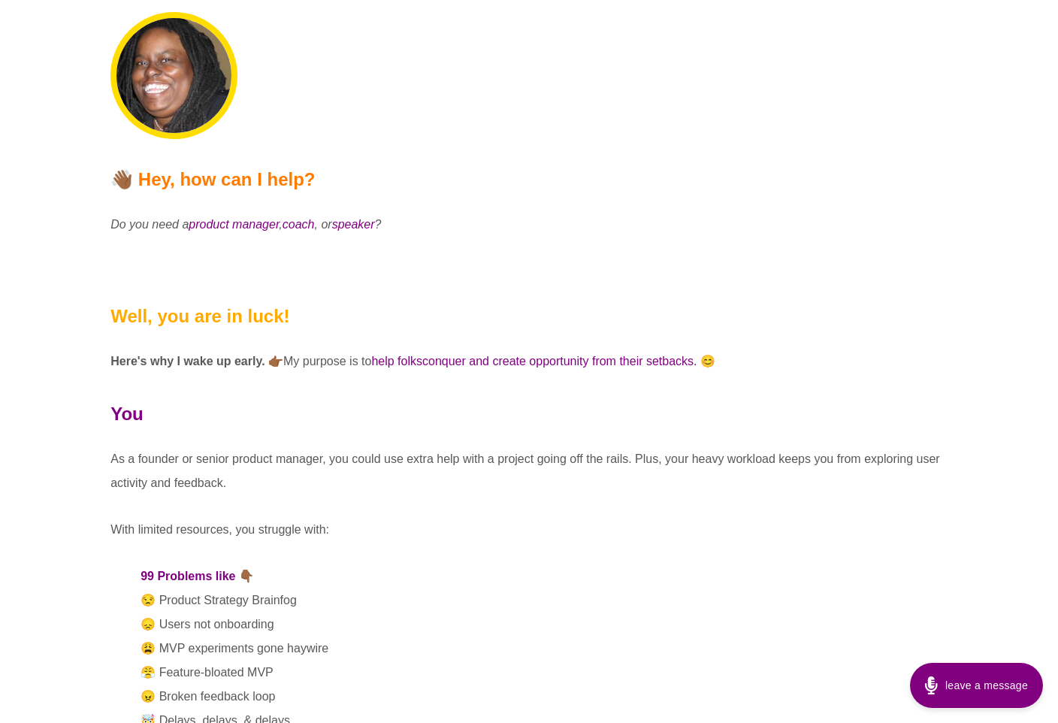 The width and height of the screenshot is (1058, 723). What do you see at coordinates (544, 624) in the screenshot?
I see `li: 😞 Users not onboarding` at bounding box center [544, 624].